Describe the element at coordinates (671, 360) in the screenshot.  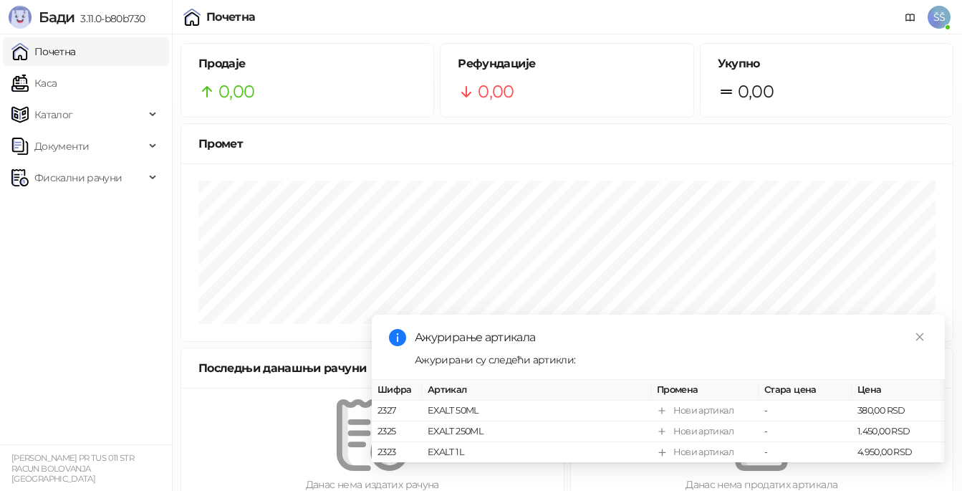
I see `div: Ажурирани су следећи артикли:` at that location.